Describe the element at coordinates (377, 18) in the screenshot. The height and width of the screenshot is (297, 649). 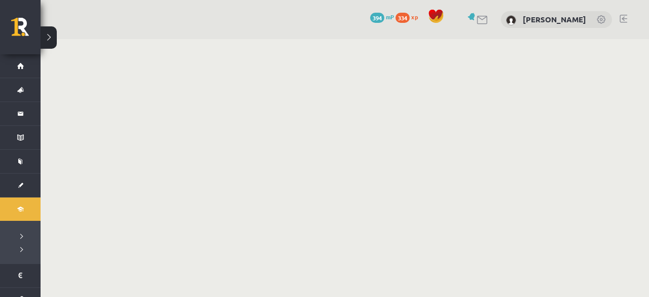
I see `span: 394` at that location.